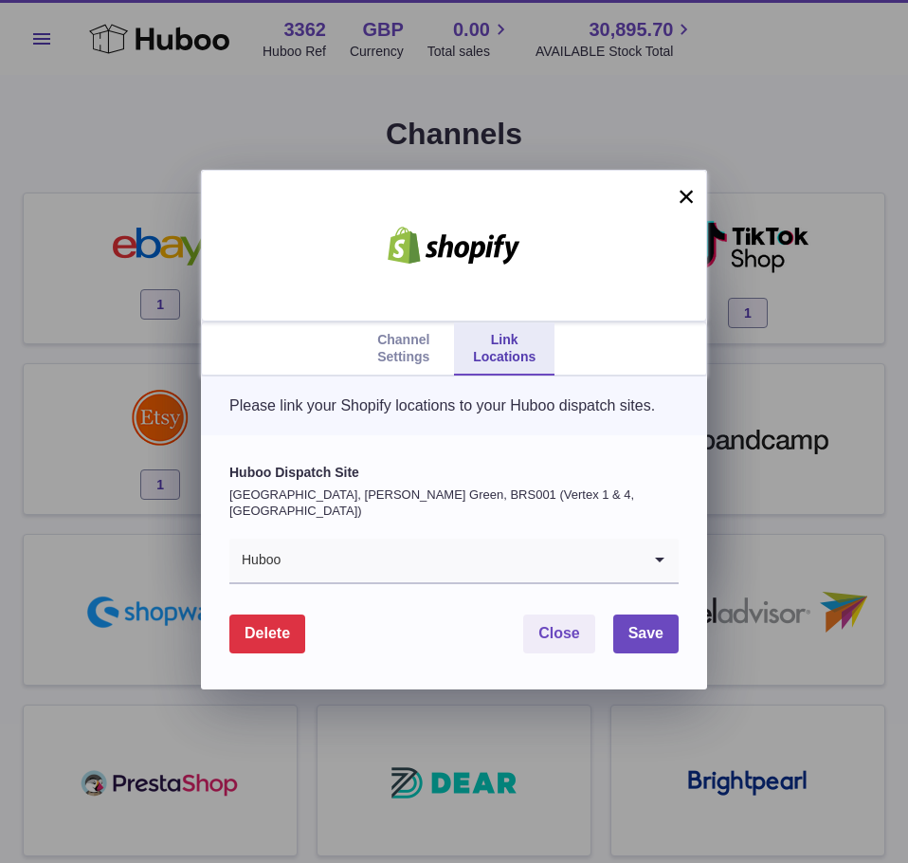 The height and width of the screenshot is (863, 908). I want to click on button: Close, so click(559, 633).